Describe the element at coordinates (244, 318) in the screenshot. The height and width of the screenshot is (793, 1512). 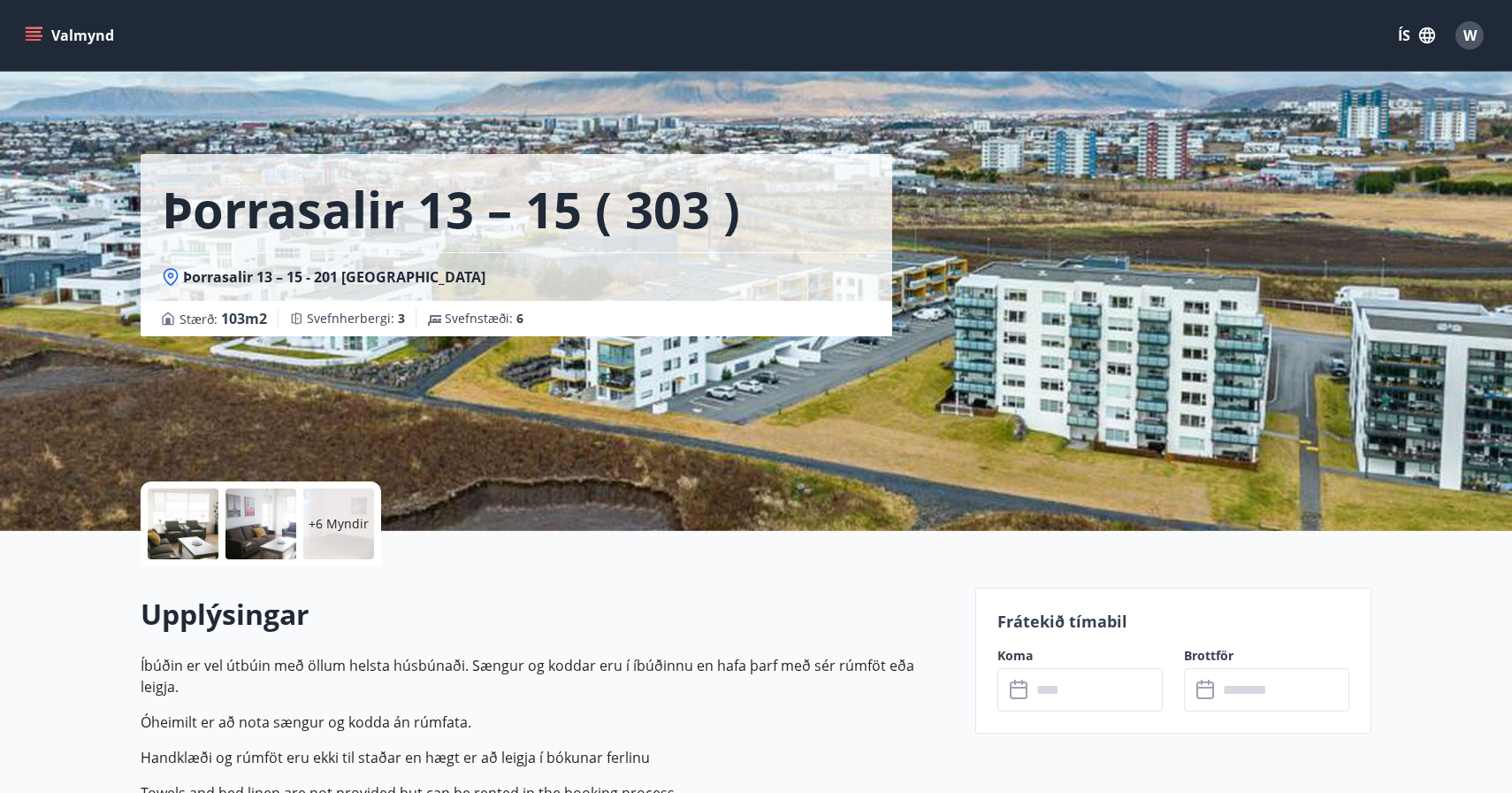
I see `span: 103 m2` at that location.